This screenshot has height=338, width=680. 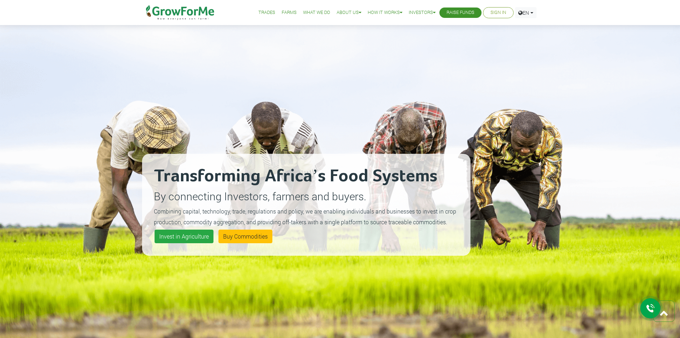 I want to click on a: Buy Commodities, so click(x=245, y=236).